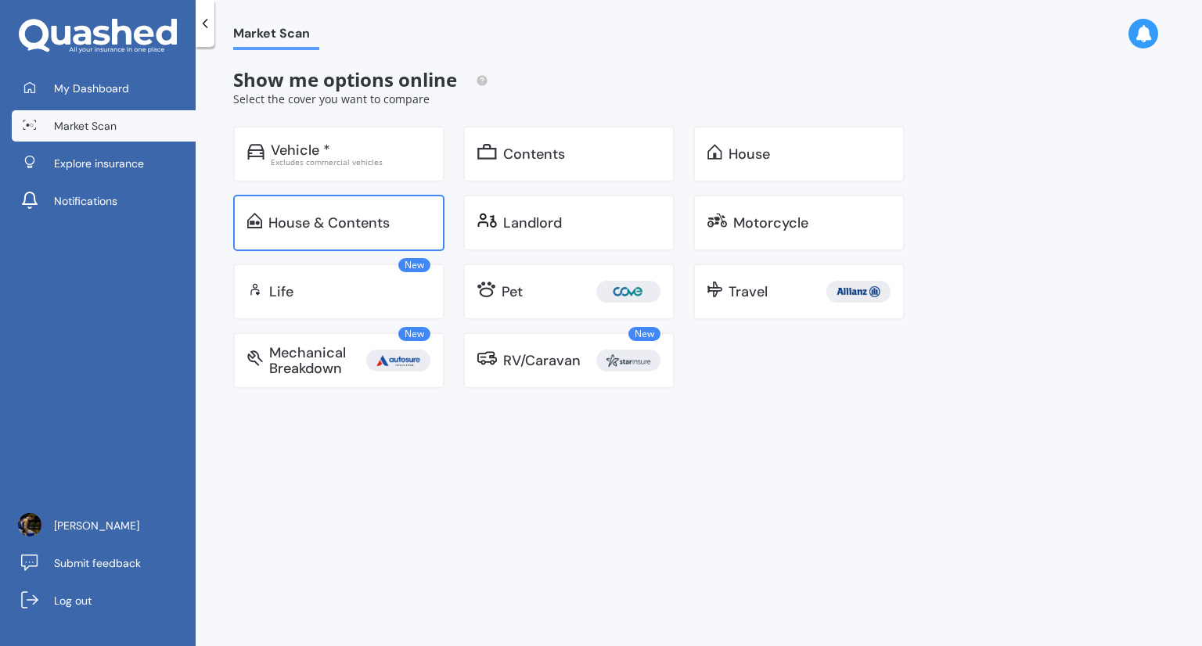  I want to click on span: Notifications, so click(85, 201).